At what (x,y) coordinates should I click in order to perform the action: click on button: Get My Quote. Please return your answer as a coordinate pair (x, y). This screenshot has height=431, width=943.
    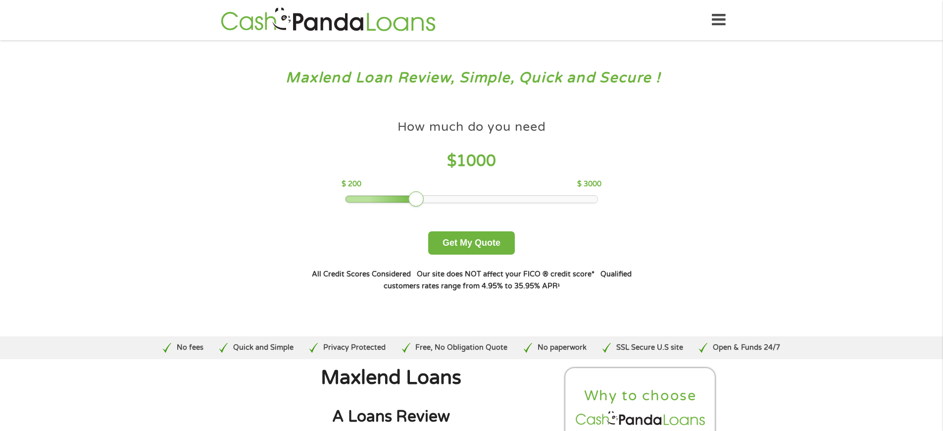
    Looking at the image, I should click on (471, 243).